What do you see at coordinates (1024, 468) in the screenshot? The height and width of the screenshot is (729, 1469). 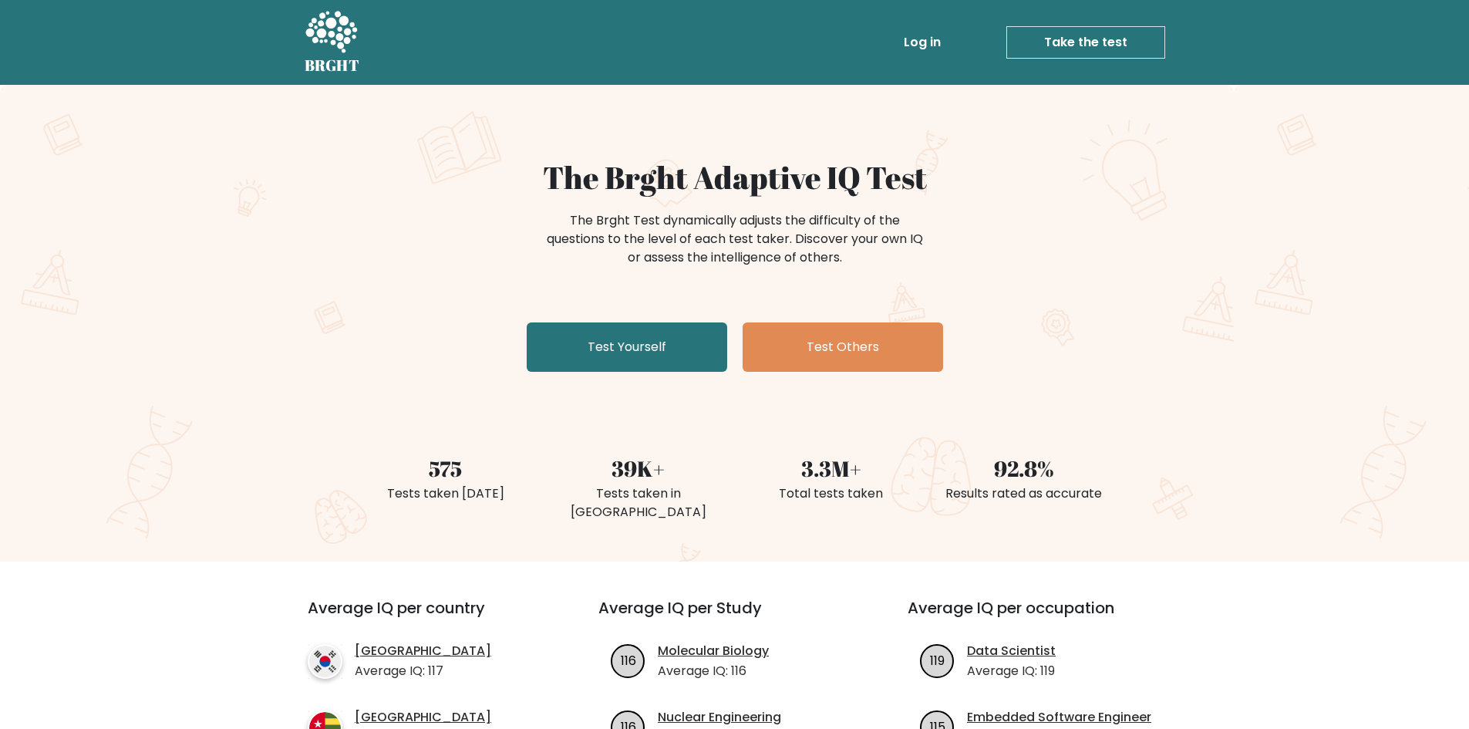 I see `div: 92.8%` at bounding box center [1024, 468].